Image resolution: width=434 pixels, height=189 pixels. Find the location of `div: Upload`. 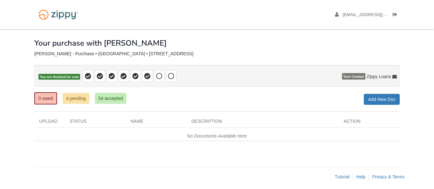

div: Upload is located at coordinates (49, 122).